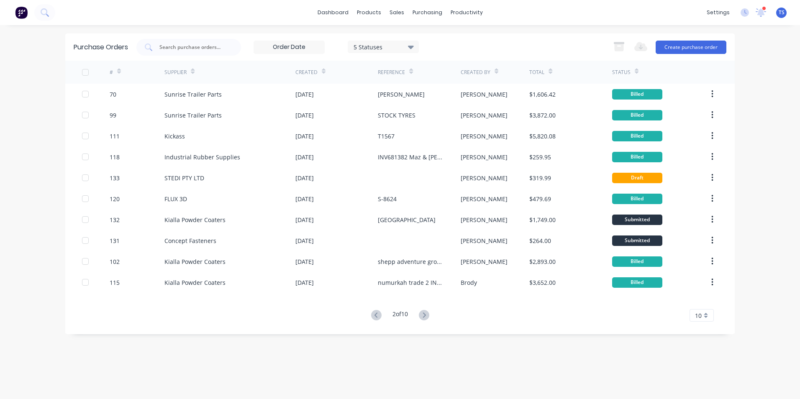 The height and width of the screenshot is (399, 800). Describe the element at coordinates (115, 240) in the screenshot. I see `div: 131` at that location.